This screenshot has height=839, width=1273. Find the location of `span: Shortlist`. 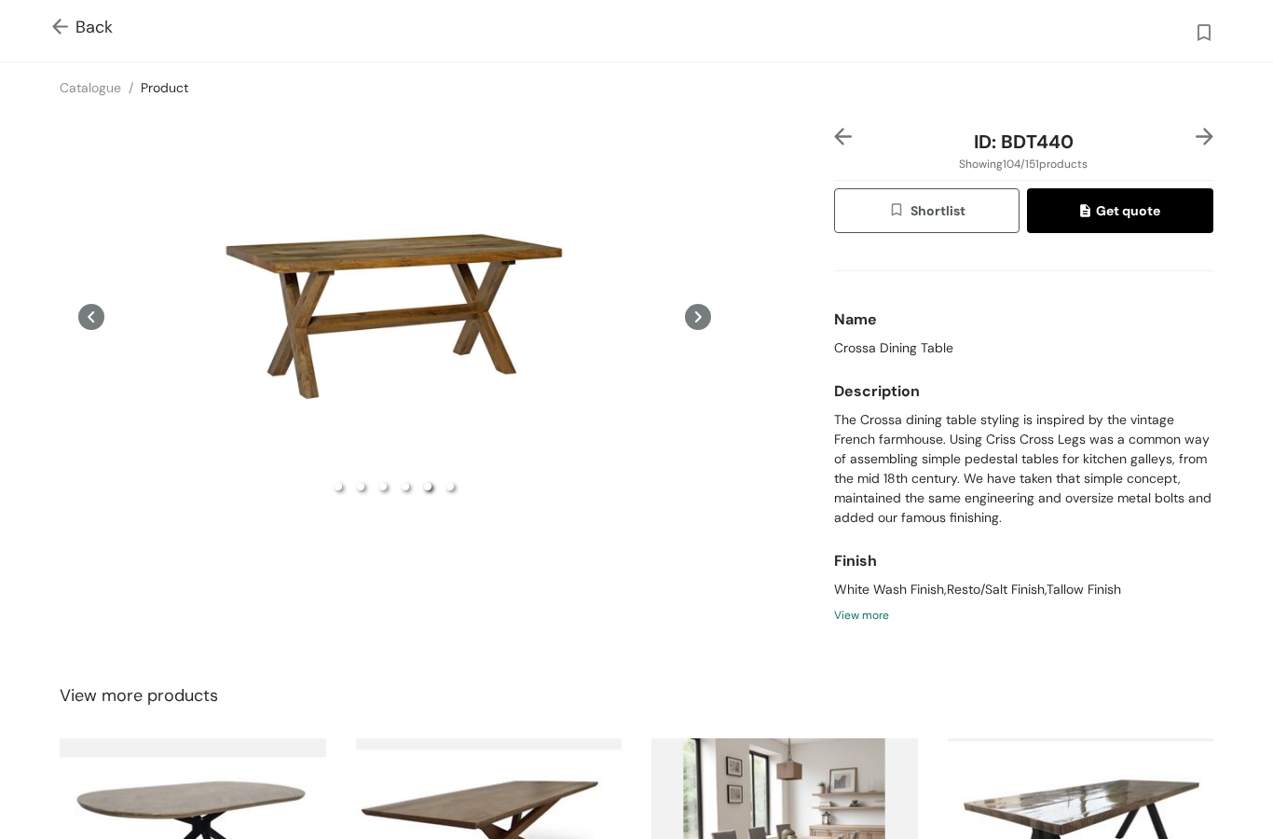

span: Shortlist is located at coordinates (926, 211).